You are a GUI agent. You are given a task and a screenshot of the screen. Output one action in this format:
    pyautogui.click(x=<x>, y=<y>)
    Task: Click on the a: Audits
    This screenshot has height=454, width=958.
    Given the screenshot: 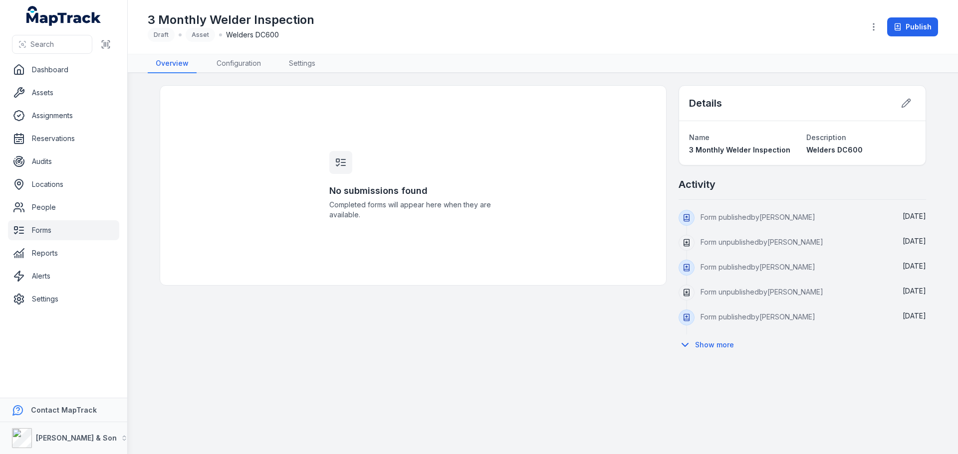 What is the action you would take?
    pyautogui.click(x=63, y=162)
    